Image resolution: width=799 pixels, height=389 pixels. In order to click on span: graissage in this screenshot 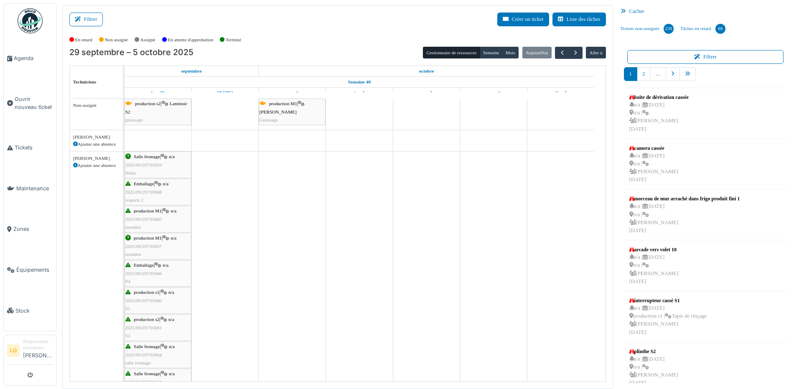, I will do `click(134, 120)`.